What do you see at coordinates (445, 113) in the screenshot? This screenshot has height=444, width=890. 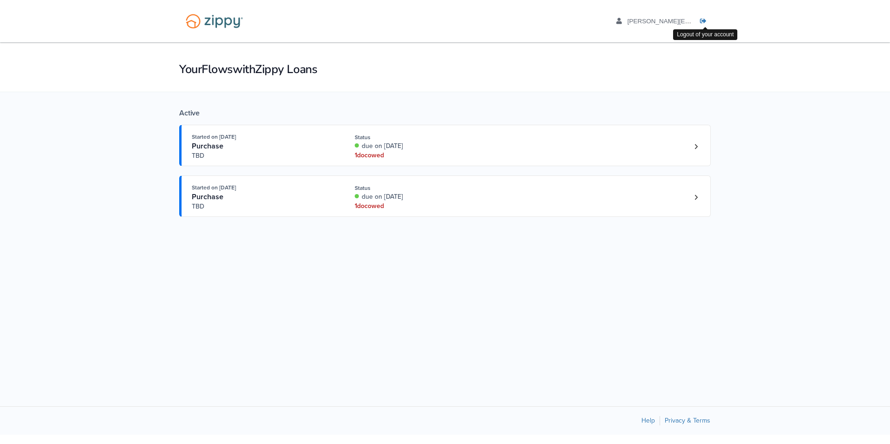 I see `div: Active` at bounding box center [445, 113].